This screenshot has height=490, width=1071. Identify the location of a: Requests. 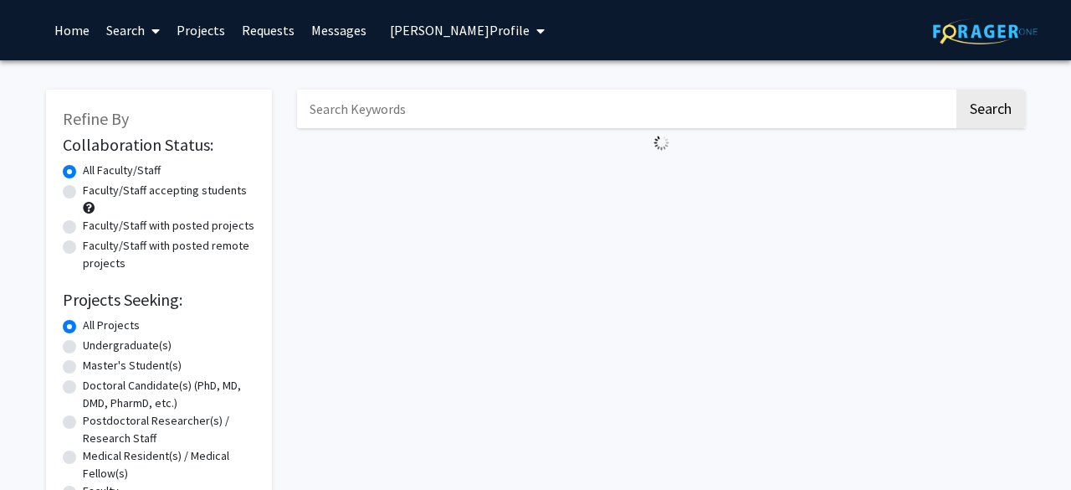
(268, 30).